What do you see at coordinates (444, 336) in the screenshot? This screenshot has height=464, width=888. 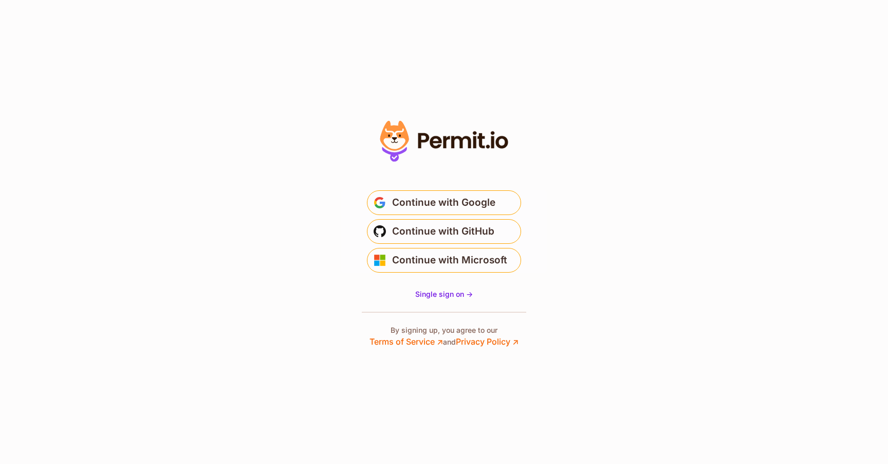 I see `p: By signing up, you agree to our and` at bounding box center [444, 336].